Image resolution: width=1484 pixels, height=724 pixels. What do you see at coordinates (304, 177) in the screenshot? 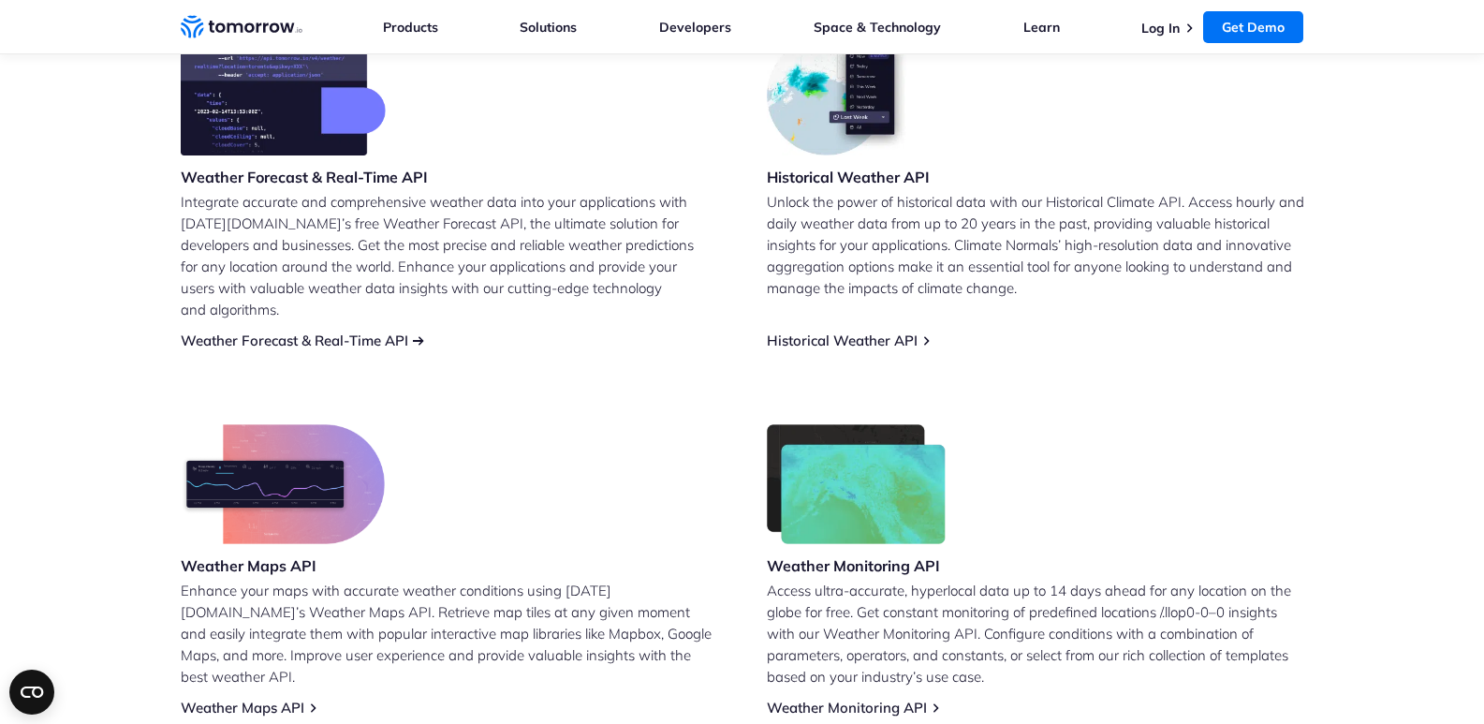
I see `h3: Weather Forecast & Real-Time API` at bounding box center [304, 177].